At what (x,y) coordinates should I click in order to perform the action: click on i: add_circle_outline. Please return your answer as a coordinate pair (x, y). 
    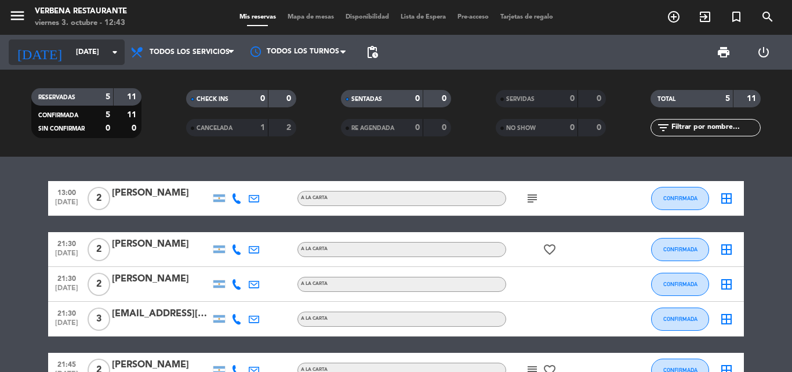
    Looking at the image, I should click on (674, 17).